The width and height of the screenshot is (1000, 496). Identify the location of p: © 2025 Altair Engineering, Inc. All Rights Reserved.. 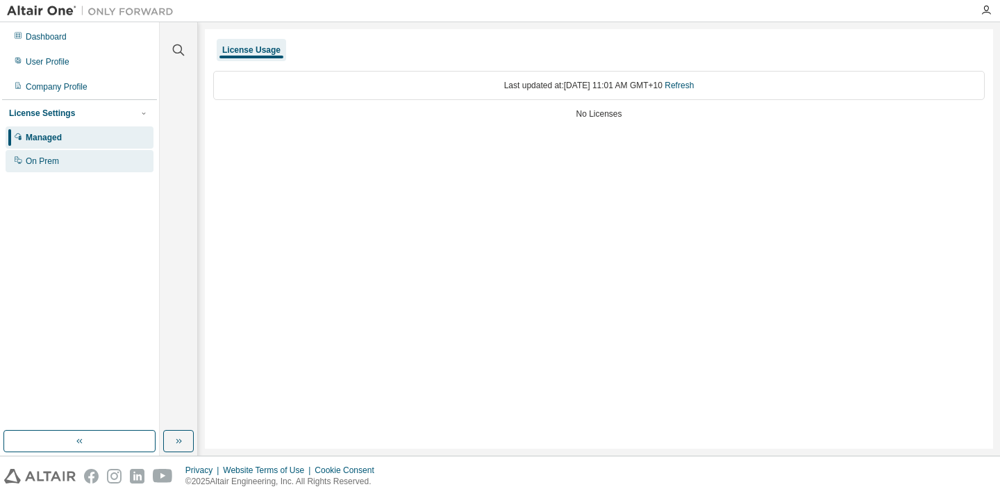
(284, 481).